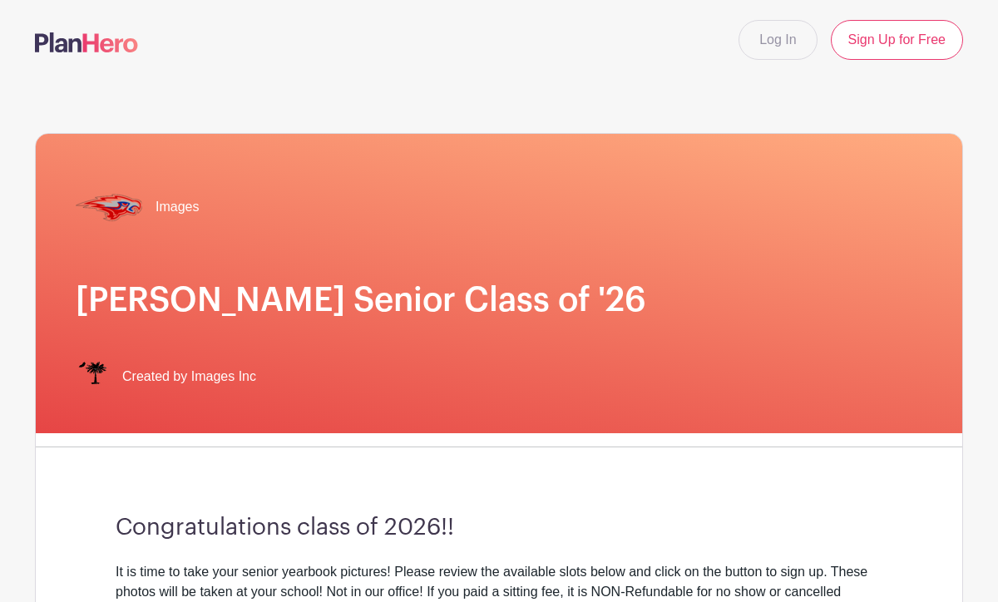 The height and width of the screenshot is (602, 998). I want to click on span: Created by Images Inc, so click(189, 377).